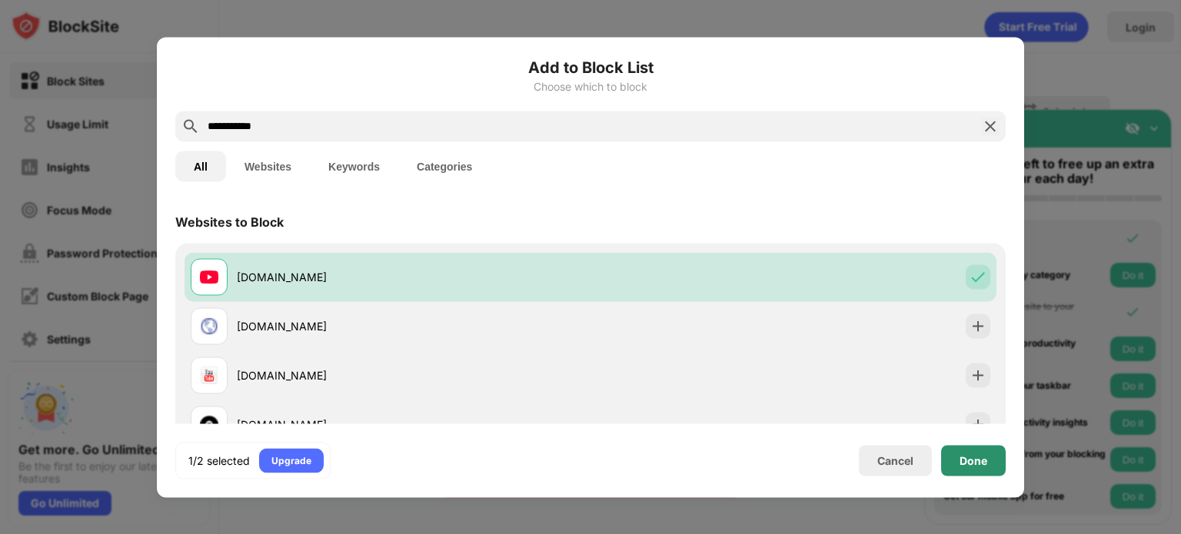 The height and width of the screenshot is (534, 1181). Describe the element at coordinates (590, 67) in the screenshot. I see `h6: Add to Block List` at that location.